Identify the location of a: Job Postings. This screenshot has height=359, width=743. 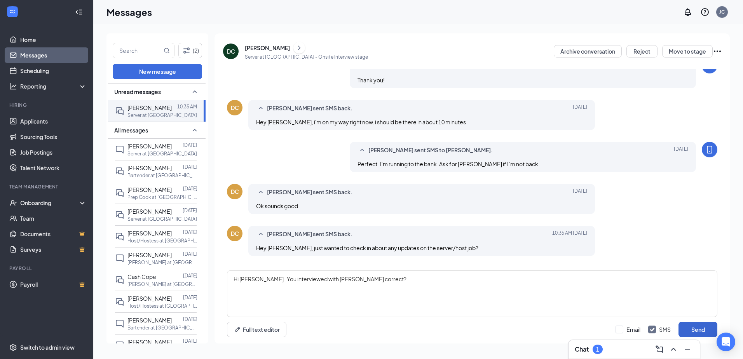
(53, 152).